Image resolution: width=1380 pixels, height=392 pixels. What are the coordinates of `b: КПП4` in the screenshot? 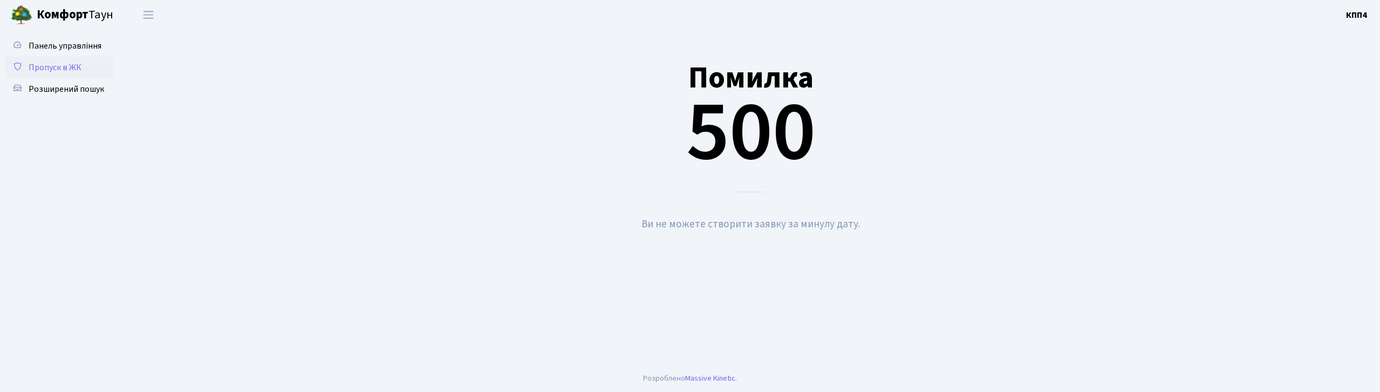 It's located at (1356, 15).